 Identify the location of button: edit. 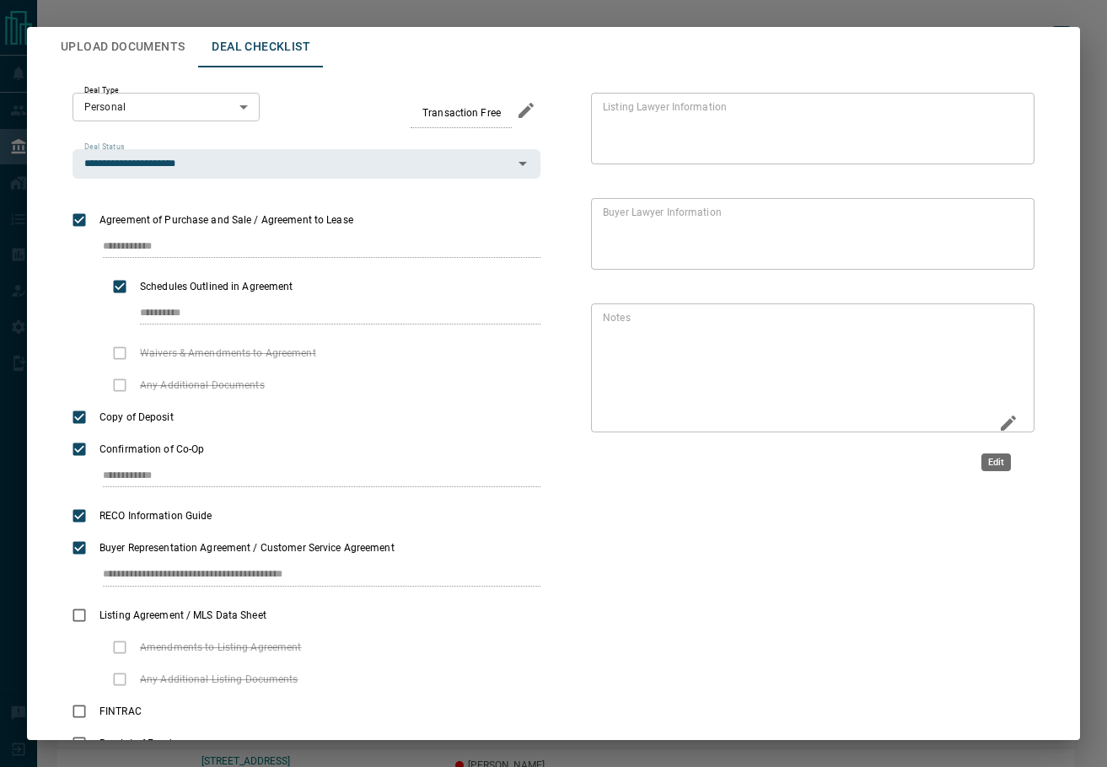
(526, 110).